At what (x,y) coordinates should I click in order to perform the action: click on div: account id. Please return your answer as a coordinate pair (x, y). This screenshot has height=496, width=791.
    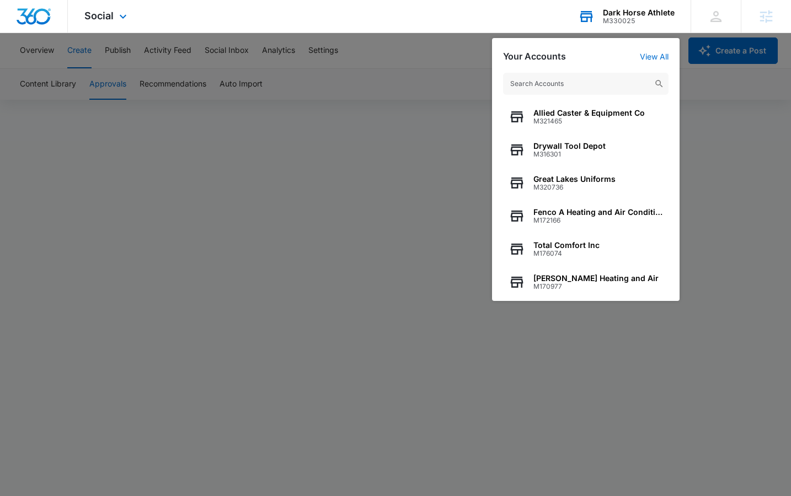
    Looking at the image, I should click on (638, 21).